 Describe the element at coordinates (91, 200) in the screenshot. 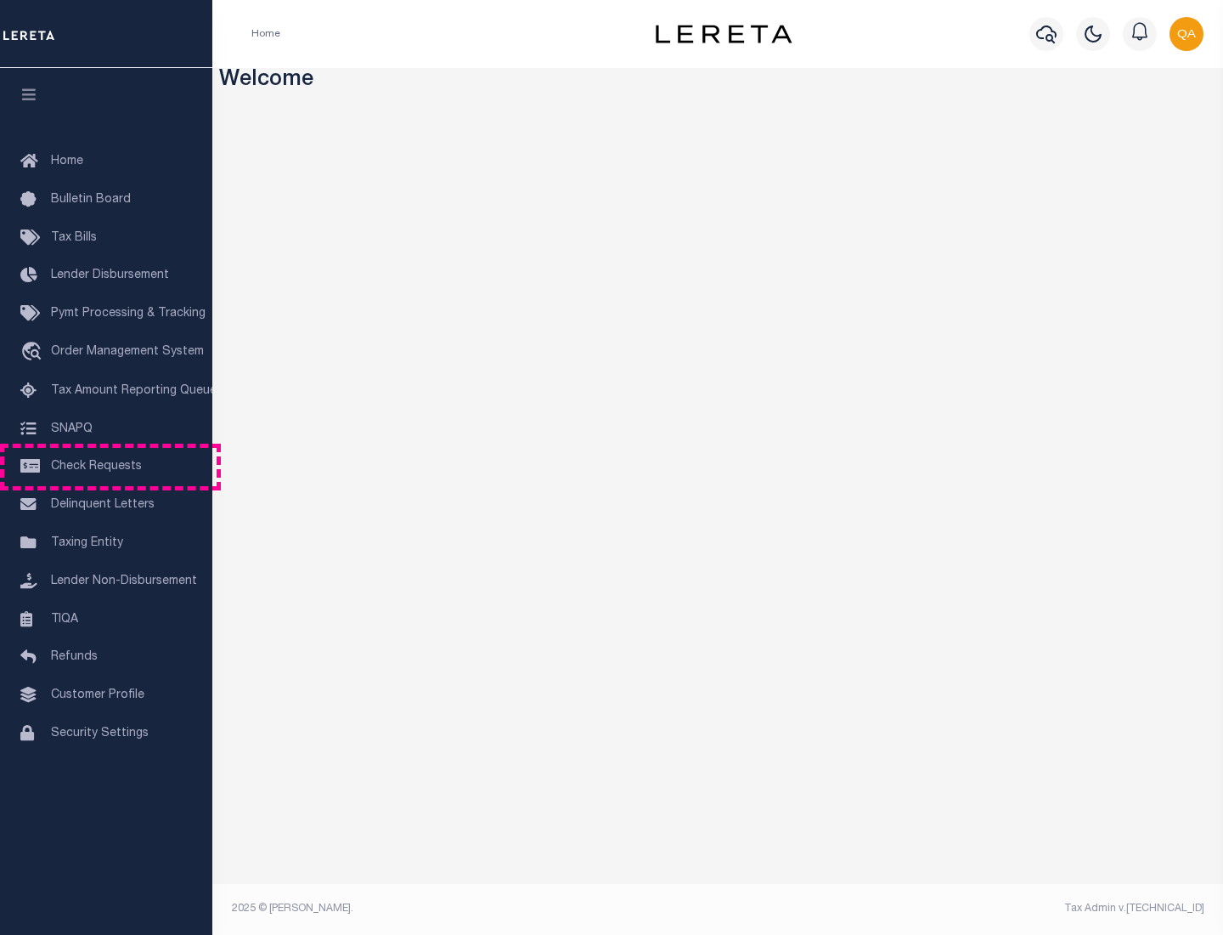

I see `span: Bulletin Board` at that location.